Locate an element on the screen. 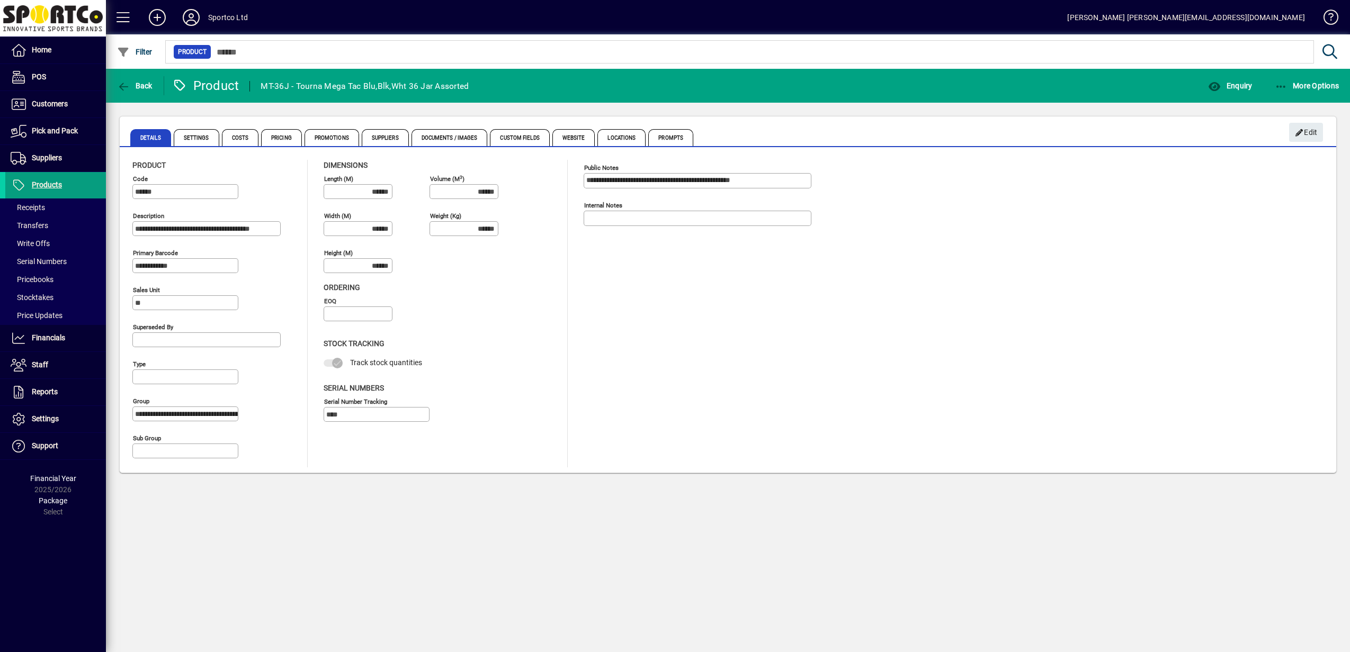 This screenshot has height=652, width=1350. mat-label: EOQ is located at coordinates (330, 301).